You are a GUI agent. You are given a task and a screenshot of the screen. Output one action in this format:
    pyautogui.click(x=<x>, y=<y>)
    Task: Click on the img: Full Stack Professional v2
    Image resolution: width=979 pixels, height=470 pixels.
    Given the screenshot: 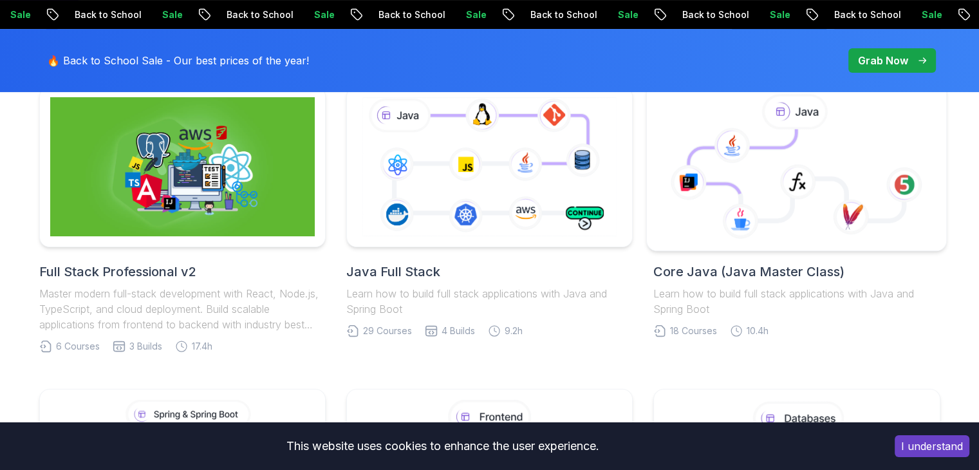 What is the action you would take?
    pyautogui.click(x=182, y=167)
    